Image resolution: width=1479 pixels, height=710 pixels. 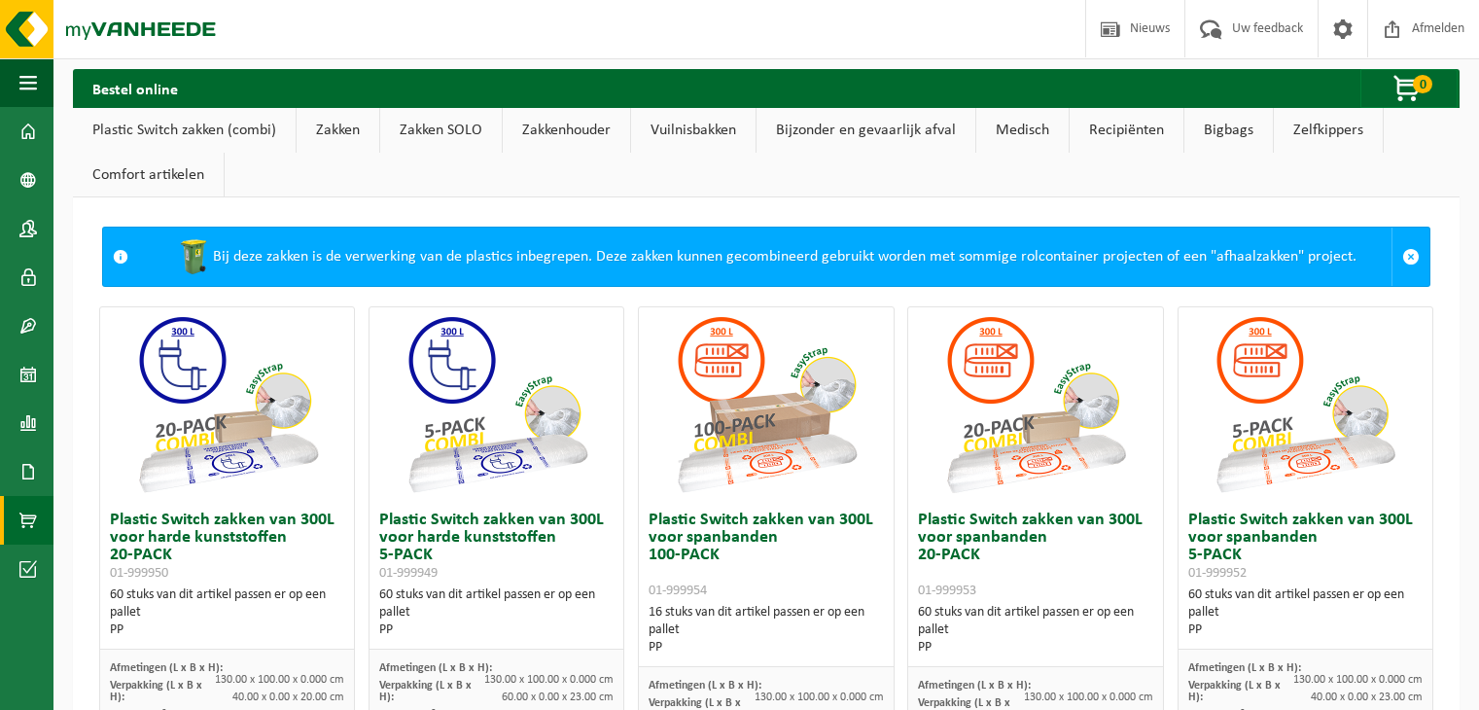 What do you see at coordinates (678, 590) in the screenshot?
I see `span: 01-999954` at bounding box center [678, 590].